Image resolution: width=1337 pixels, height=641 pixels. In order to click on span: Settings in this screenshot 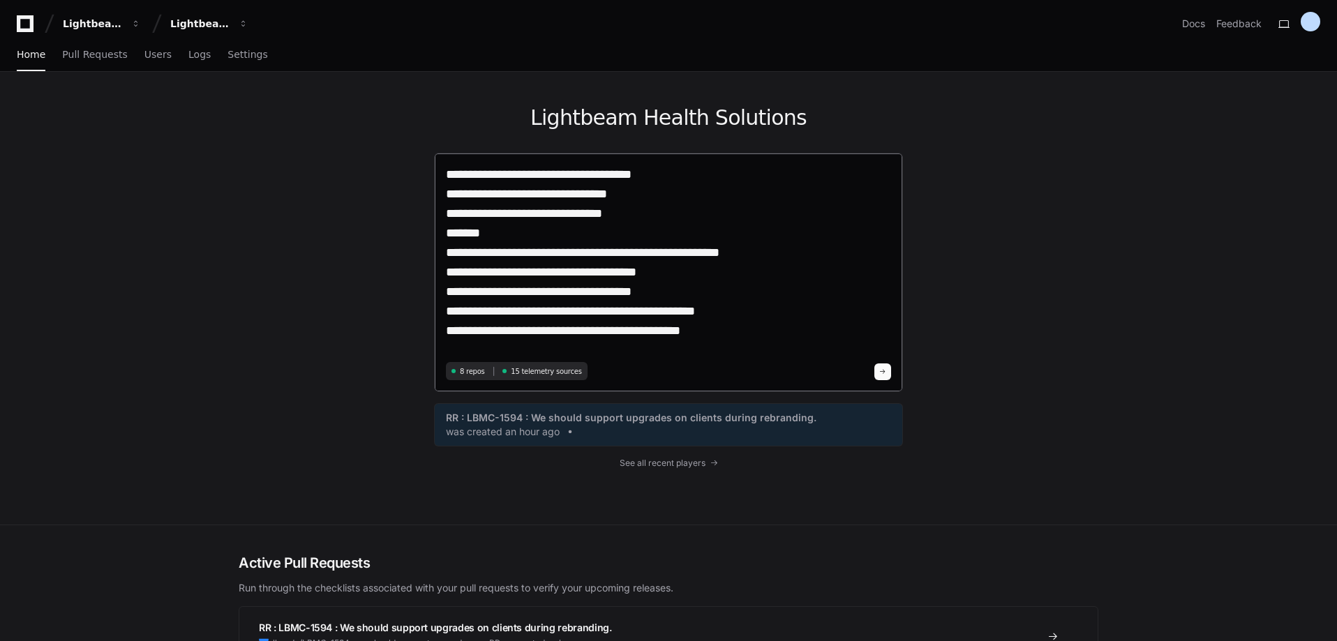, I will do `click(247, 54)`.